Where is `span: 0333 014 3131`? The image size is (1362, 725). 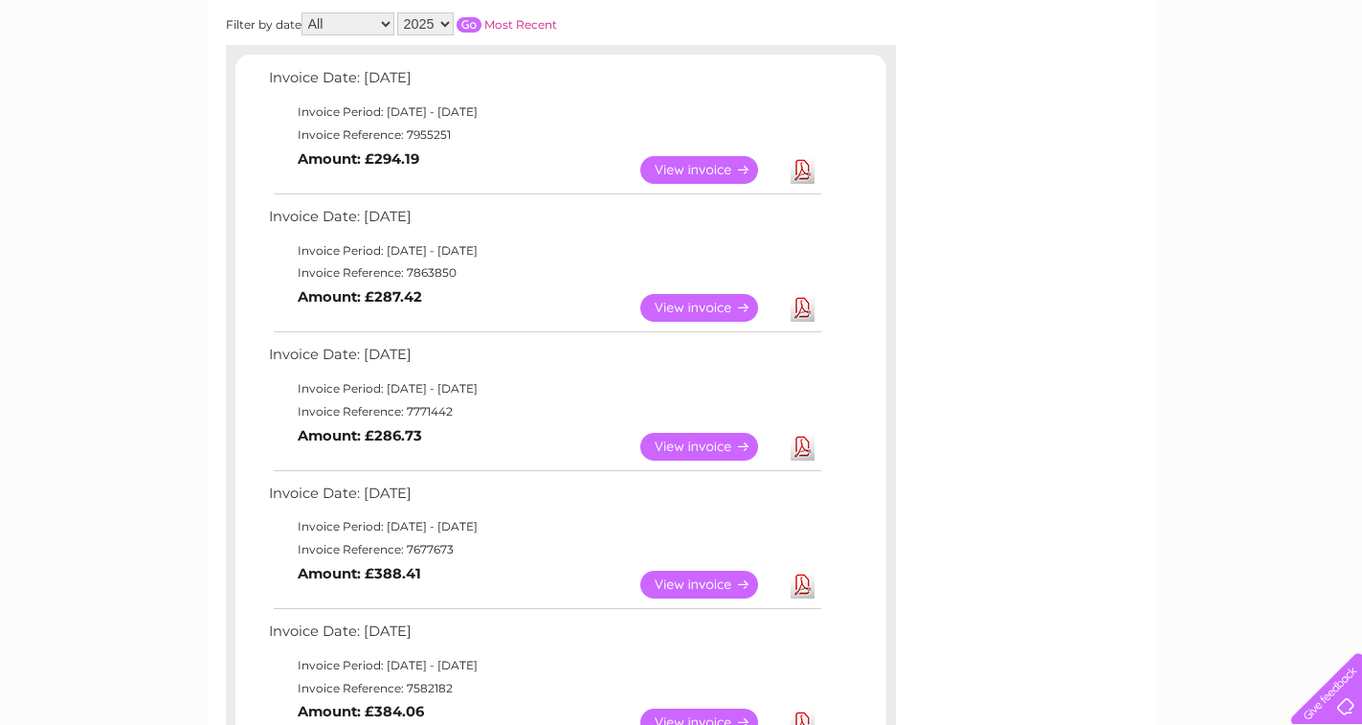
span: 0333 014 3131 is located at coordinates (1067, 21).